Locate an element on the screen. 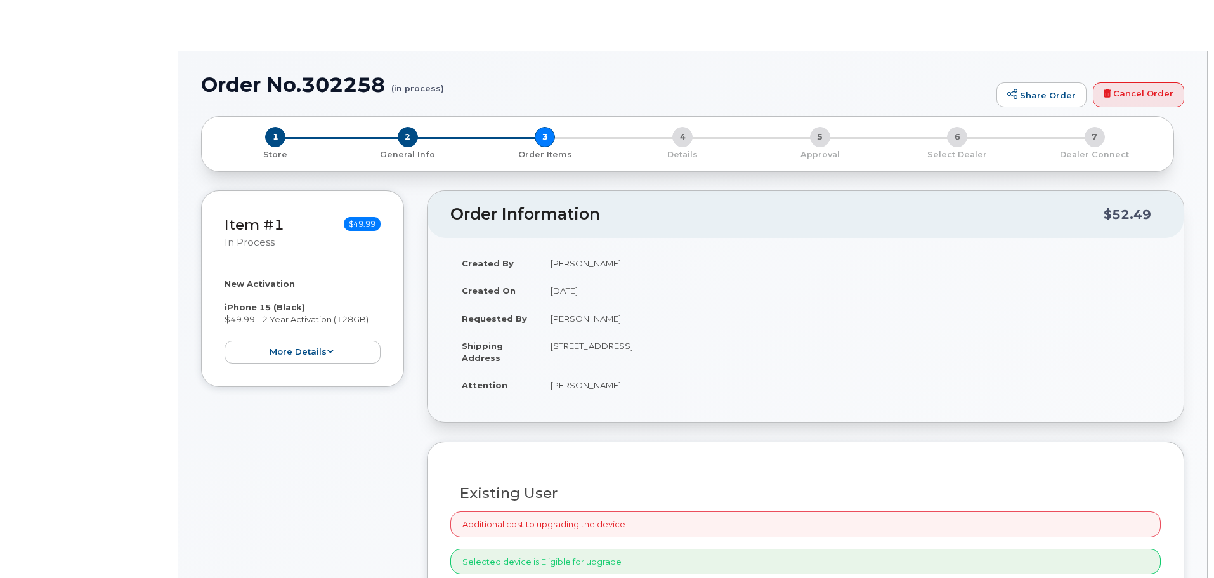 The height and width of the screenshot is (578, 1214). h3: Existing User is located at coordinates (806, 493).